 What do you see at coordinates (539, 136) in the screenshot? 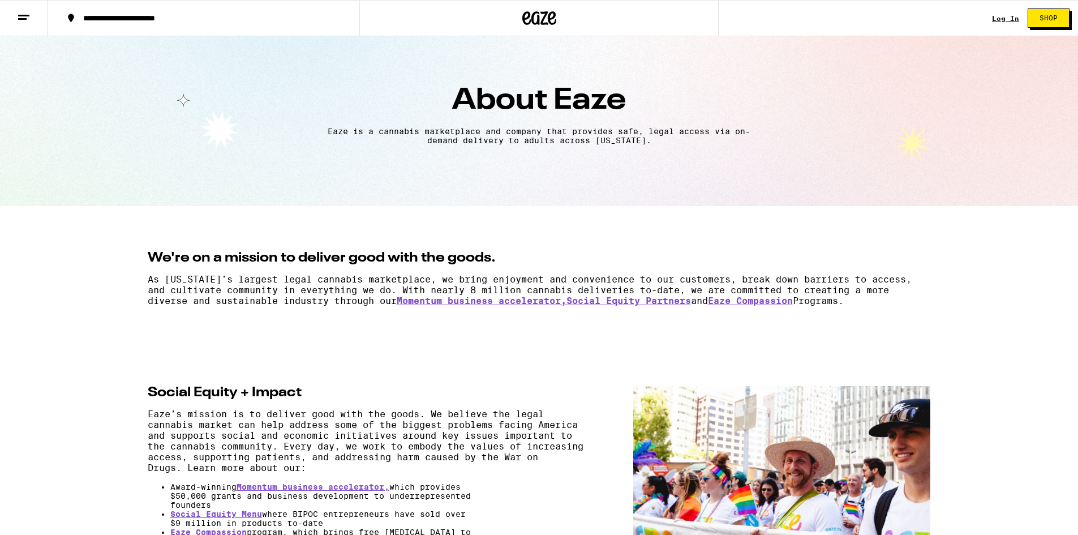
I see `p: Eaze is a cannabis marketplace and company that provides safe, legal access via on-demand deliver...` at bounding box center [539, 136].